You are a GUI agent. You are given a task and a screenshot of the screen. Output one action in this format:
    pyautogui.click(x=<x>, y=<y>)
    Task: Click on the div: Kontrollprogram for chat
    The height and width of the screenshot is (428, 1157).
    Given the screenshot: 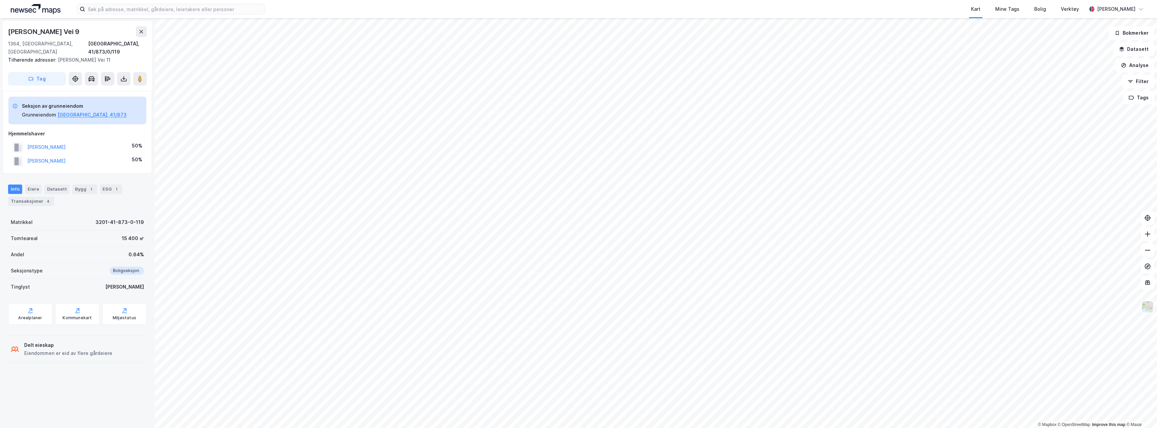 What is the action you would take?
    pyautogui.click(x=1140, y=411)
    